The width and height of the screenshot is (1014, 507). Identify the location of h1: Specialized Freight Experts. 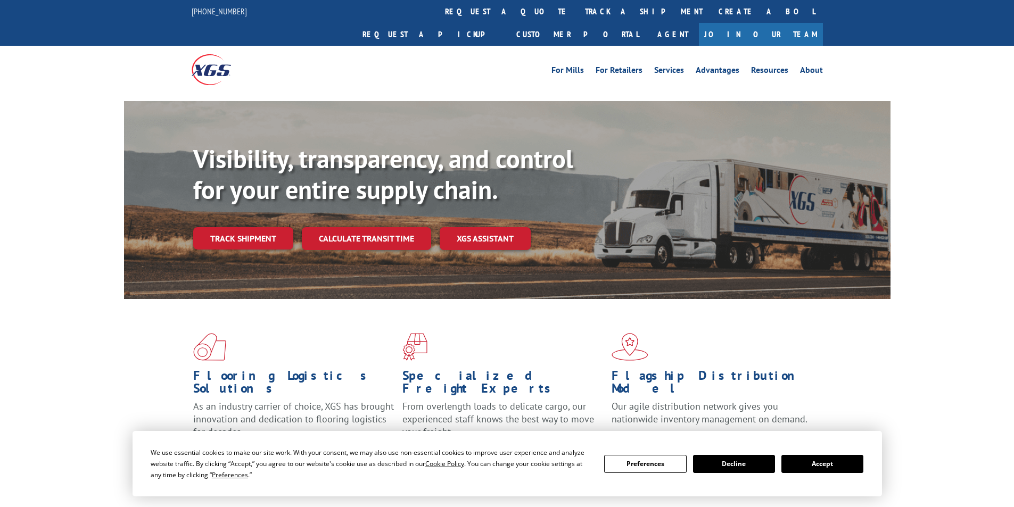
(503, 385).